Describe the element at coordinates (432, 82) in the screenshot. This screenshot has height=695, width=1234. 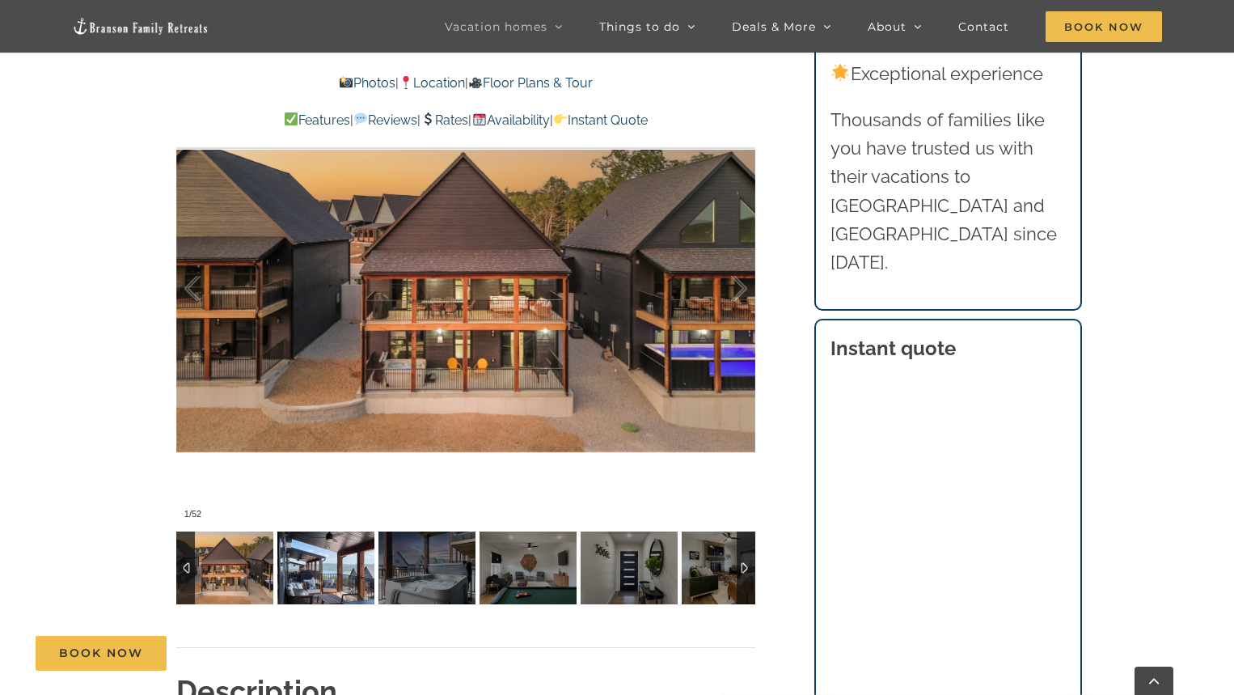
I see `a: Location` at that location.